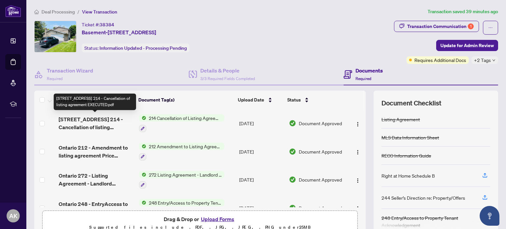 The image size is (506, 229). What do you see at coordinates (96, 208) in the screenshot?
I see `span: Ontario 248 - EntryAccess to Property Tenant Acknowledgement.pdf` at bounding box center [96, 208].